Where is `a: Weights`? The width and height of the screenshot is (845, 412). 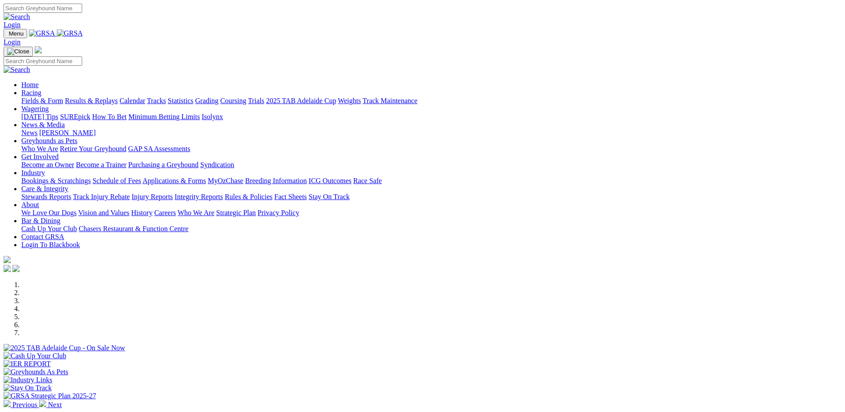 a: Weights is located at coordinates (349, 100).